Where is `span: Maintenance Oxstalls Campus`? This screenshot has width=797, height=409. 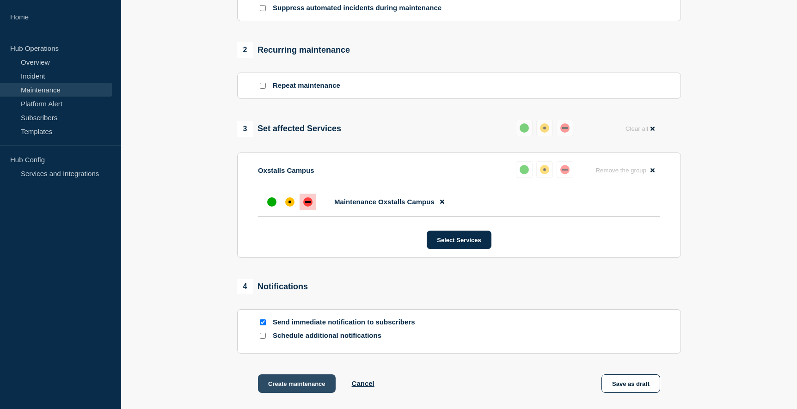 span: Maintenance Oxstalls Campus is located at coordinates (384, 202).